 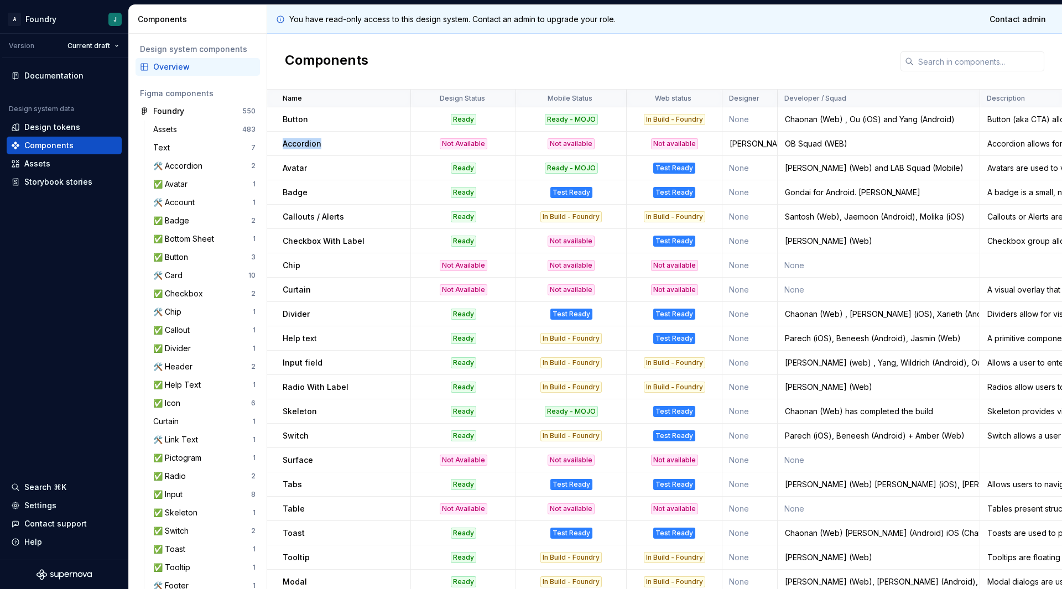 I want to click on a: Curtain1, so click(x=204, y=421).